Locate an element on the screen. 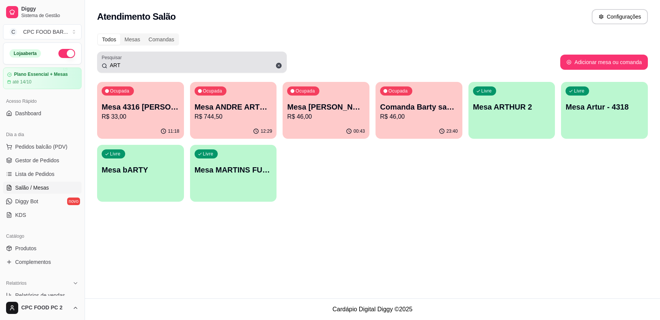 The width and height of the screenshot is (660, 320). a: Complementos is located at coordinates (42, 262).